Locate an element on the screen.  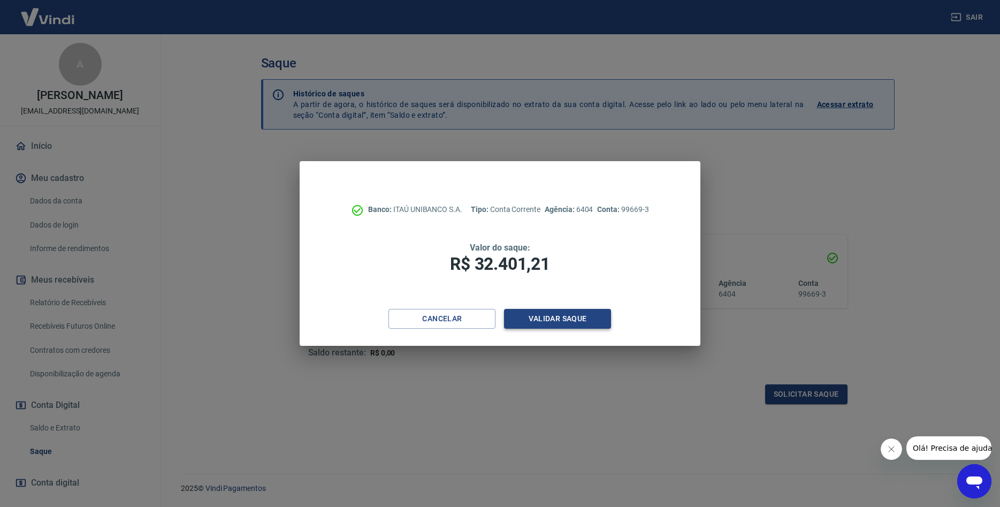
p: 99669-3 is located at coordinates (623, 209).